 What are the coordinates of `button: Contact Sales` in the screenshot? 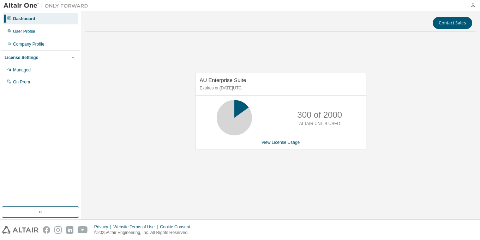 It's located at (453, 23).